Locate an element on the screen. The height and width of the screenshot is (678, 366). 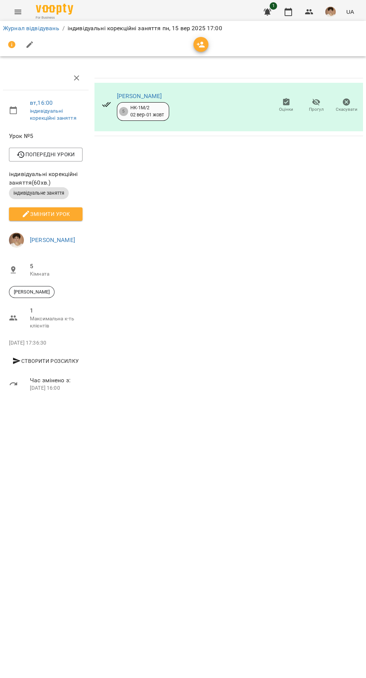
img: Voopty Logo is located at coordinates (54, 9).